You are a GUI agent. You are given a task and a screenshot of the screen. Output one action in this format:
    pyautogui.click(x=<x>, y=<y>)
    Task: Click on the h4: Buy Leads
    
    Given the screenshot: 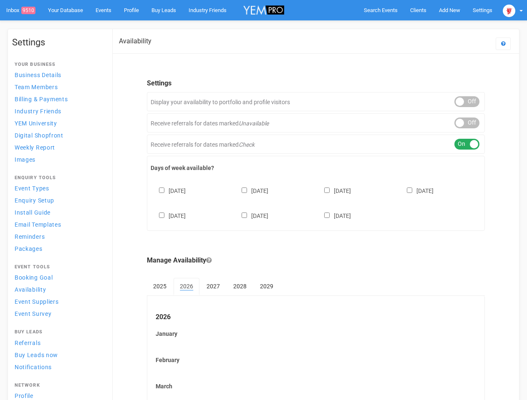 What is the action you would take?
    pyautogui.click(x=58, y=332)
    